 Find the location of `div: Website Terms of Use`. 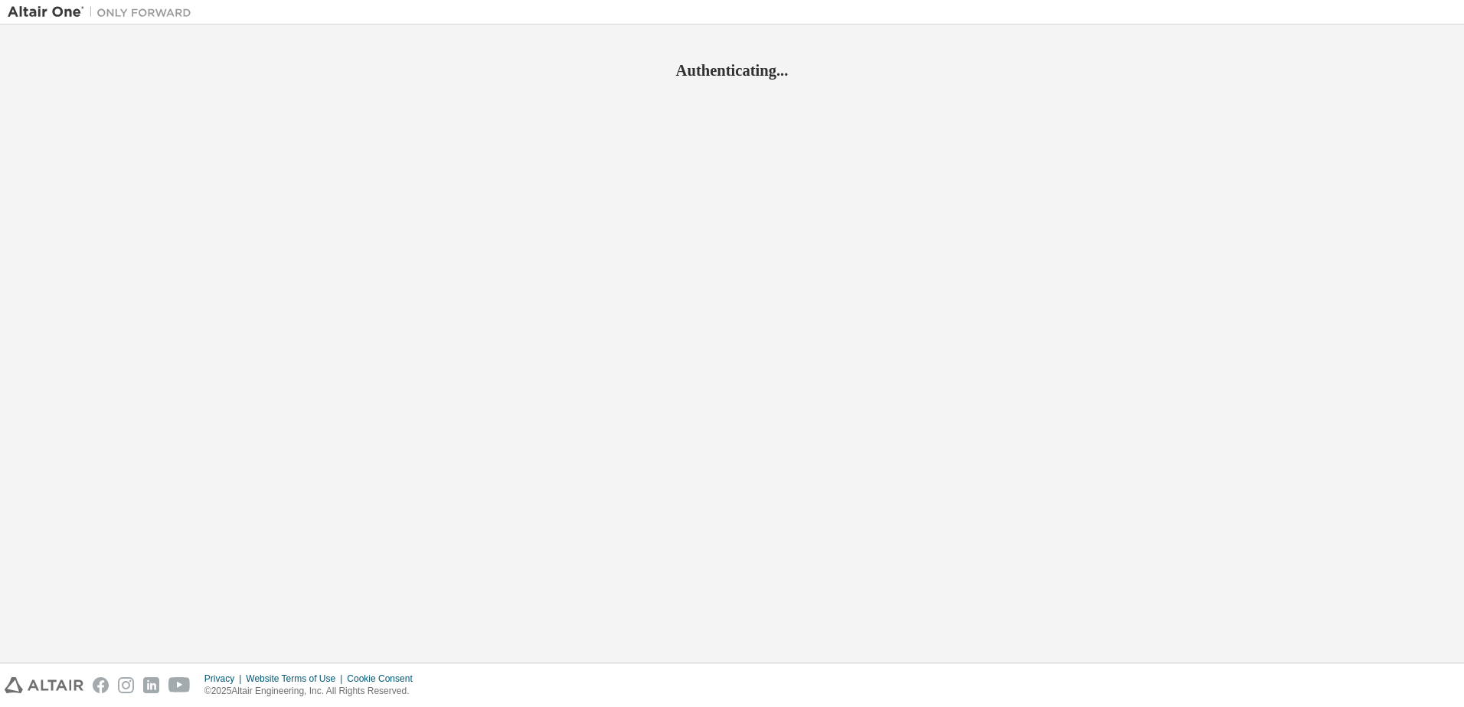

div: Website Terms of Use is located at coordinates (296, 679).